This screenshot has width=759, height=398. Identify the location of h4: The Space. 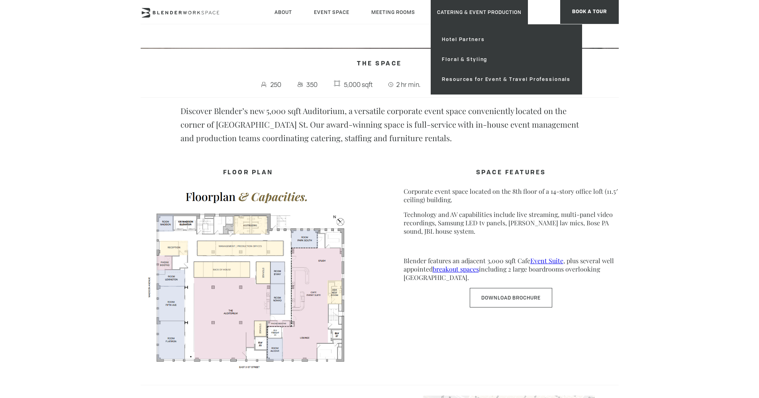
(380, 64).